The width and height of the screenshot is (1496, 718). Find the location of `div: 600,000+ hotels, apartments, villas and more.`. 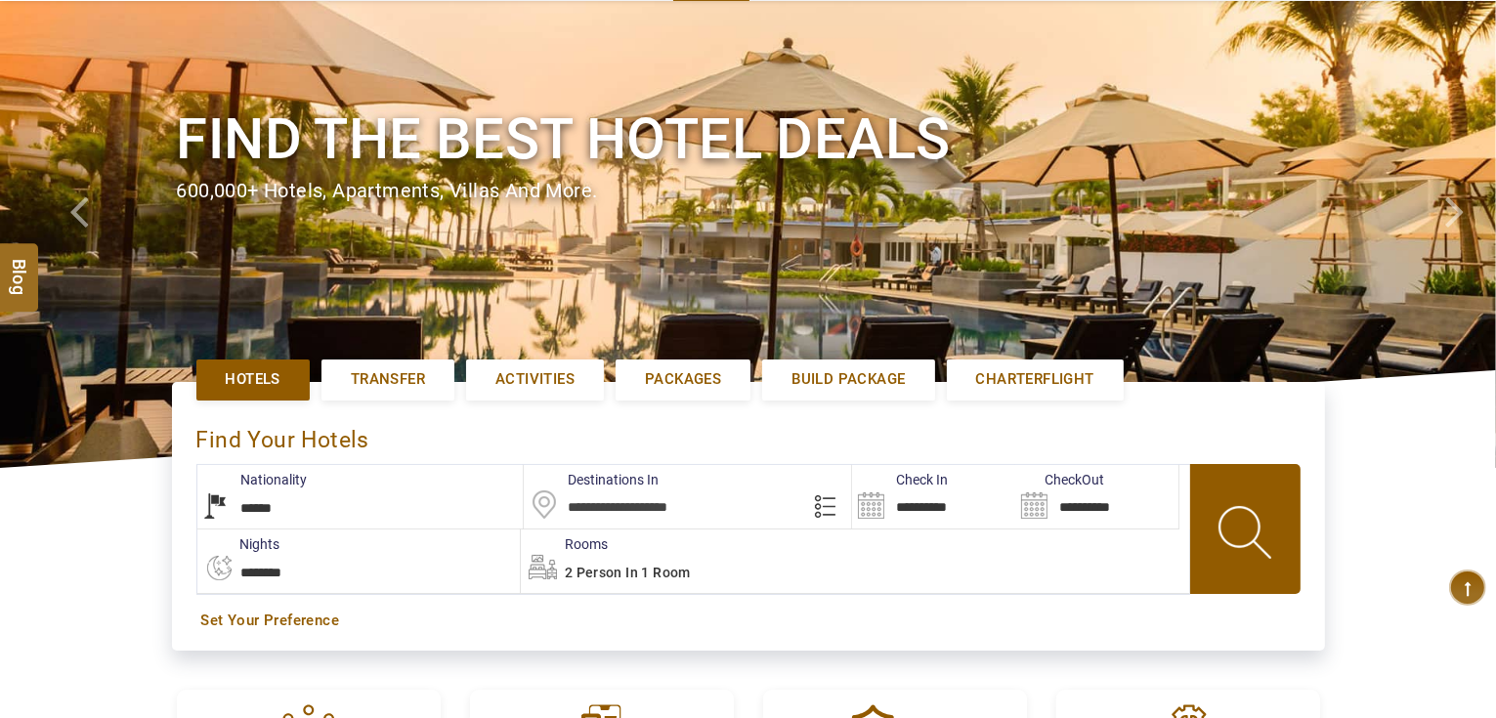

div: 600,000+ hotels, apartments, villas and more. is located at coordinates (749, 191).